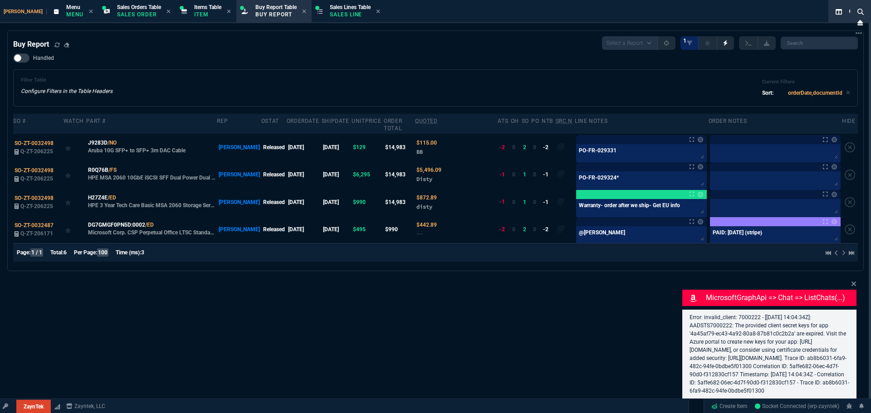 This screenshot has width=871, height=413. What do you see at coordinates (75, 15) in the screenshot?
I see `p: Menu` at bounding box center [75, 15].